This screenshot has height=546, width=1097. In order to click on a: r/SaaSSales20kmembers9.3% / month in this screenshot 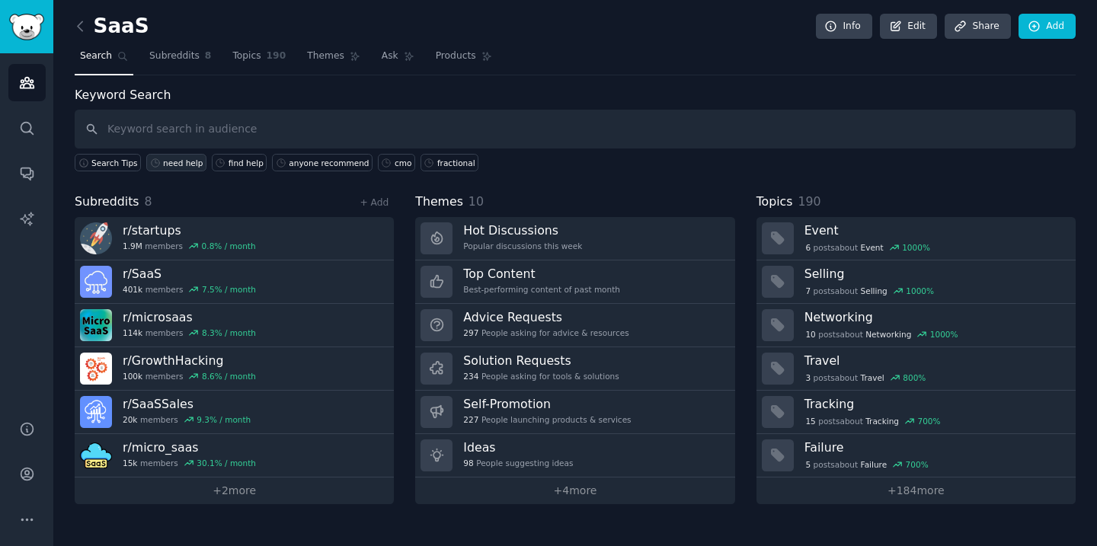, I will do `click(234, 412)`.